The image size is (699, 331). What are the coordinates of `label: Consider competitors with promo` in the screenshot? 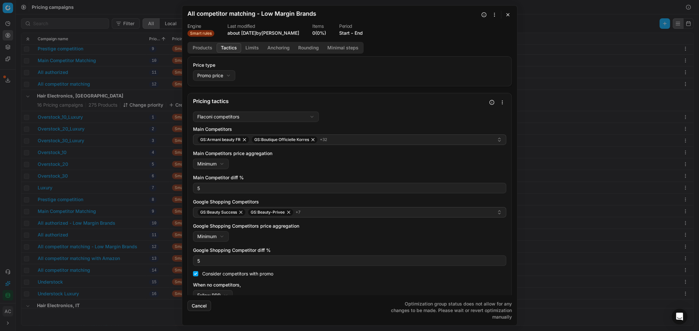 It's located at (237, 274).